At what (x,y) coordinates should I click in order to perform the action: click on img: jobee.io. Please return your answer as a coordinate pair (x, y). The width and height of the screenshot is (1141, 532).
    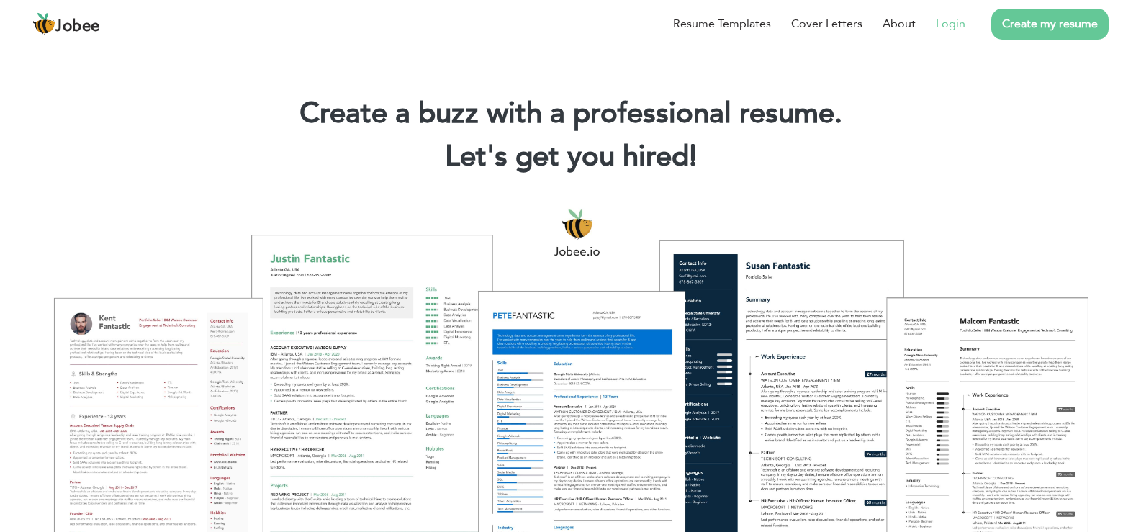
    Looking at the image, I should click on (44, 24).